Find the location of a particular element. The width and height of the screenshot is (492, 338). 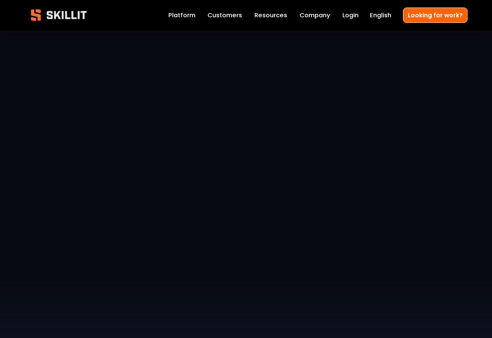

a: folder dropdown is located at coordinates (271, 15).